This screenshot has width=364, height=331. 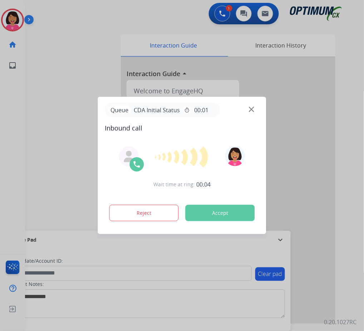 What do you see at coordinates (235, 156) in the screenshot?
I see `img: avatar` at bounding box center [235, 156].